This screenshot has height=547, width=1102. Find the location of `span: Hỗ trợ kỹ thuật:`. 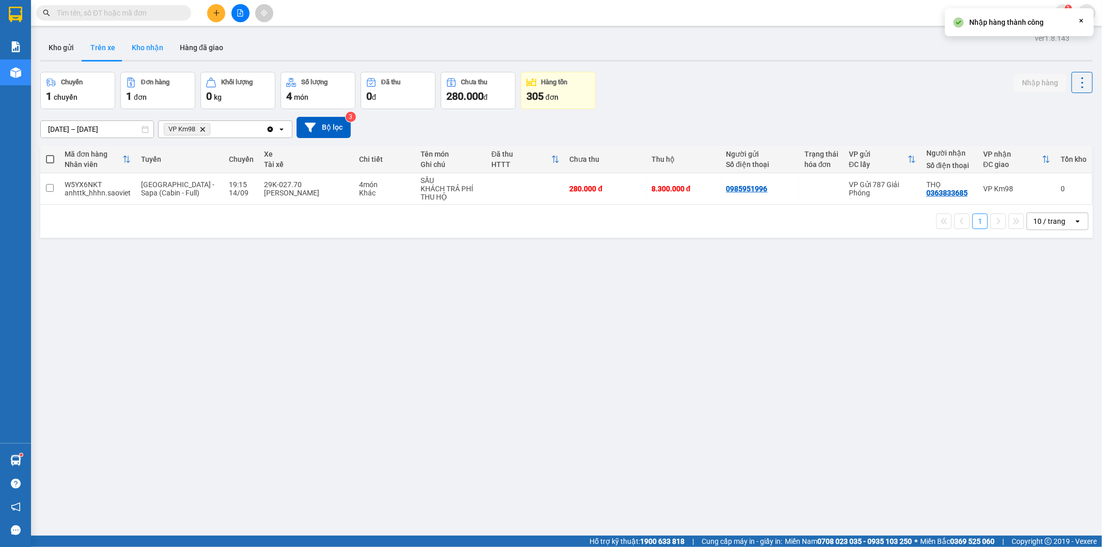

span: Hỗ trợ kỹ thuật: is located at coordinates (637, 541).